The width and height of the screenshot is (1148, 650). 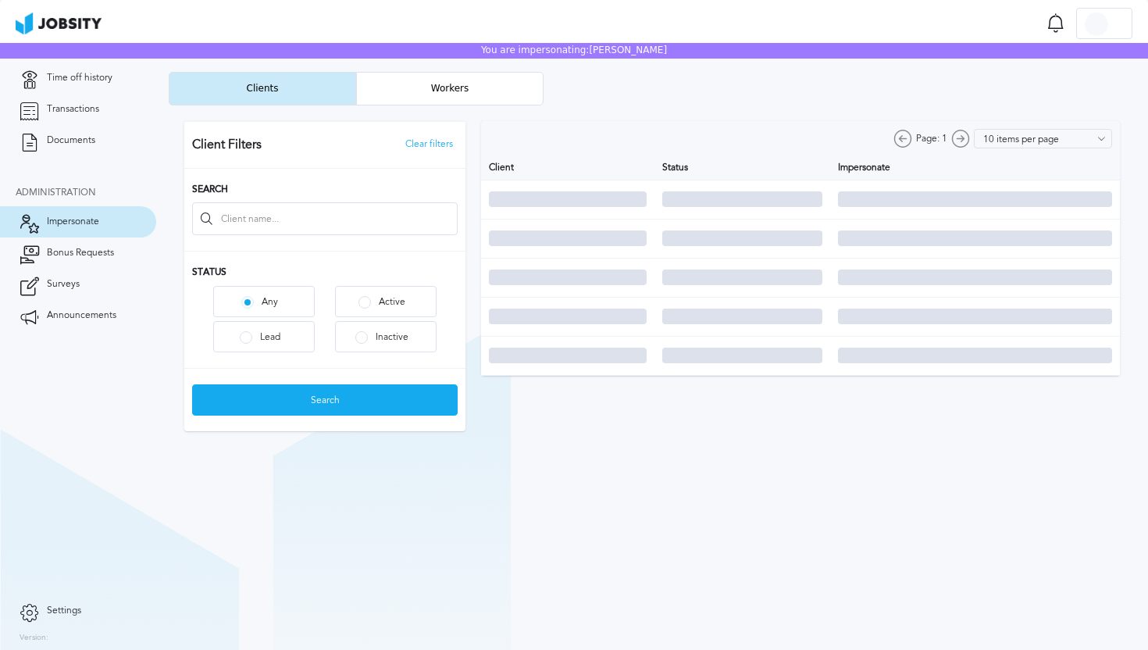 I want to click on th: Status, so click(x=743, y=168).